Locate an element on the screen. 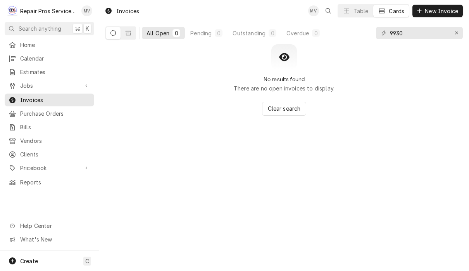  span: Estimates is located at coordinates (55, 72).